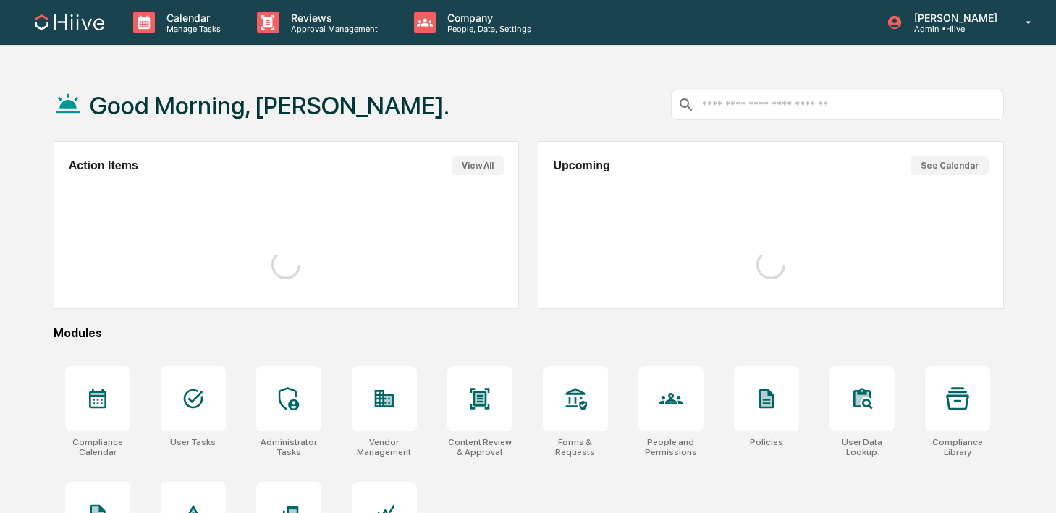 The image size is (1056, 513). Describe the element at coordinates (191, 29) in the screenshot. I see `p: Manage Tasks` at that location.